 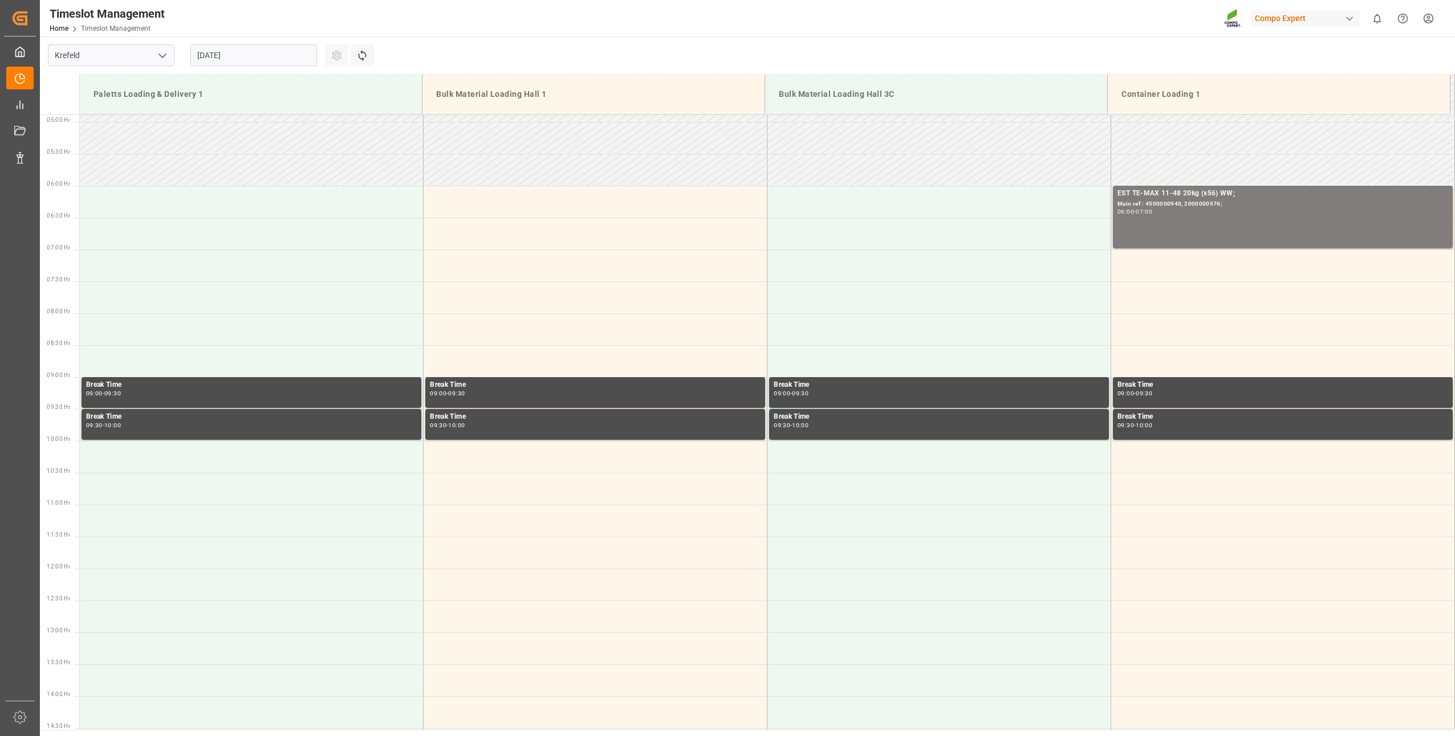 I want to click on span: 12:30 Hr, so click(x=58, y=598).